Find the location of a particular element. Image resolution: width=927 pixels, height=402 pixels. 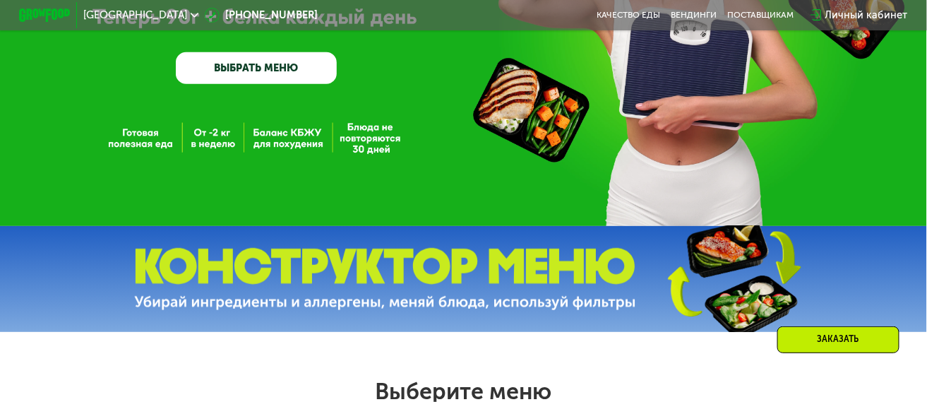

div: поставщикам is located at coordinates (761, 15).